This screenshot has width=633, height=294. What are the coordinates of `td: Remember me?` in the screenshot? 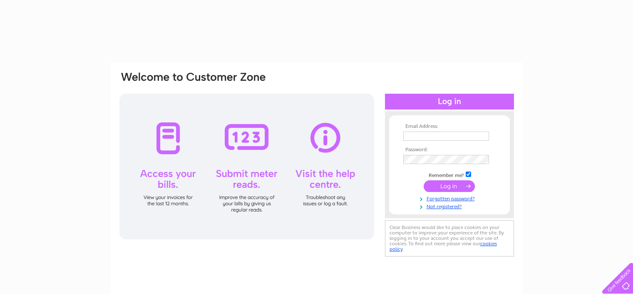 It's located at (450, 175).